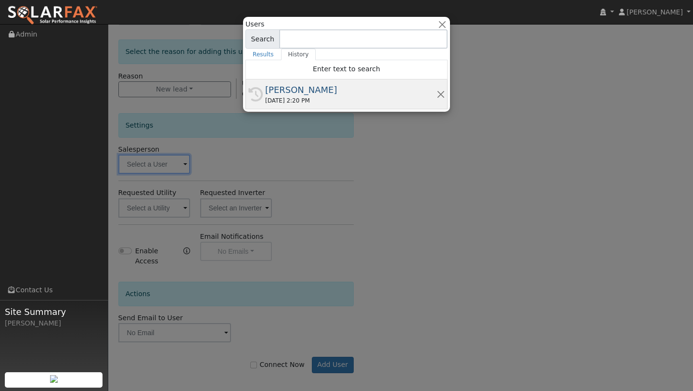  What do you see at coordinates (441, 94) in the screenshot?
I see `button: Remove this history` at bounding box center [441, 94].